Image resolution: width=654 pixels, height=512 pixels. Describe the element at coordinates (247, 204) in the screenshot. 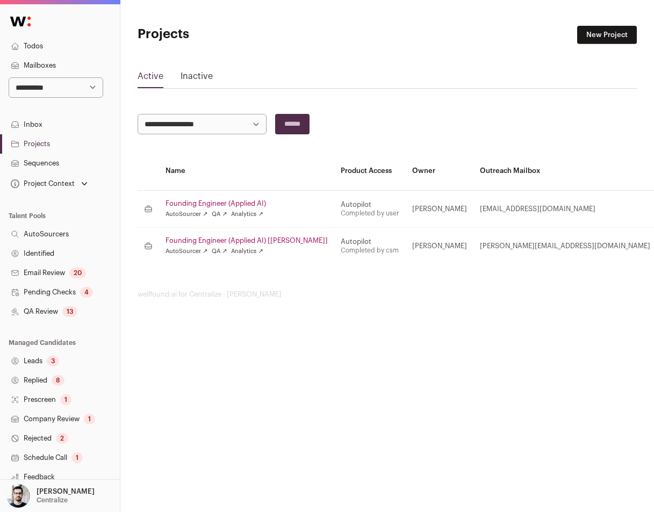

I see `a: Founding Engineer (Applied AI)` at that location.